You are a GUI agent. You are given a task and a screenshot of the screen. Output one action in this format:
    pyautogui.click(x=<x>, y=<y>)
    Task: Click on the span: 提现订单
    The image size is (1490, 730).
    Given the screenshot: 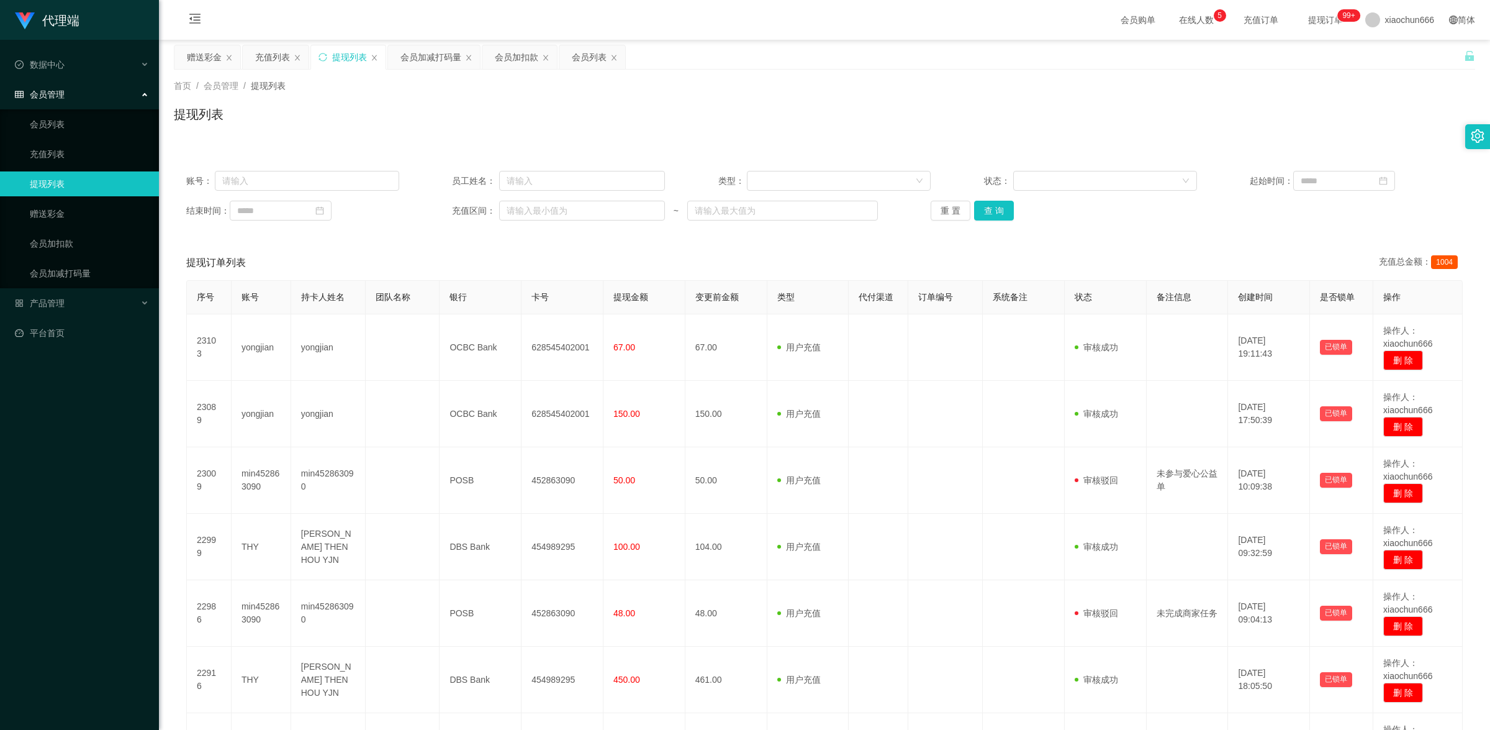 What is the action you would take?
    pyautogui.click(x=1326, y=20)
    